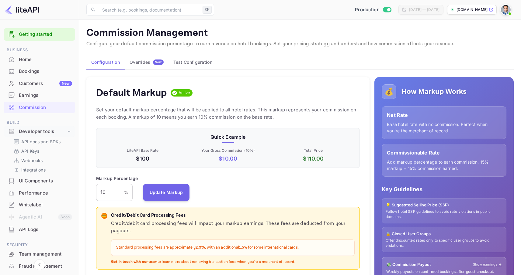  Describe the element at coordinates (143, 151) in the screenshot. I see `p: LiteAPI Base Rate` at that location.